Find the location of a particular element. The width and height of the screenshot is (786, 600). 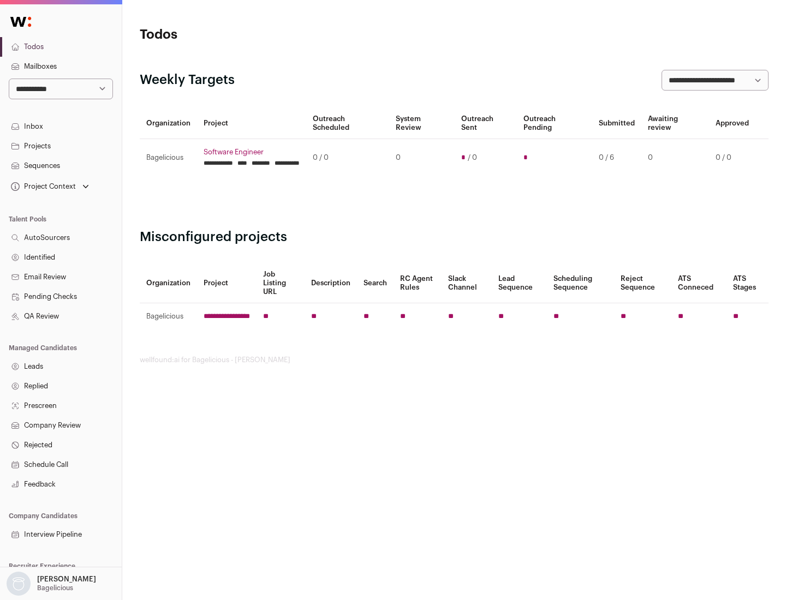

th: Approved is located at coordinates (732, 123).